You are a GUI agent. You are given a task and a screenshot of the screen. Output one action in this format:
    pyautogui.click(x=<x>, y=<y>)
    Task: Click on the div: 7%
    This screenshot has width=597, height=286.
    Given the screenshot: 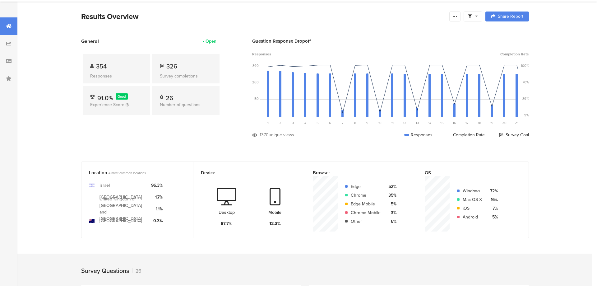 What is the action you would take?
    pyautogui.click(x=492, y=208)
    